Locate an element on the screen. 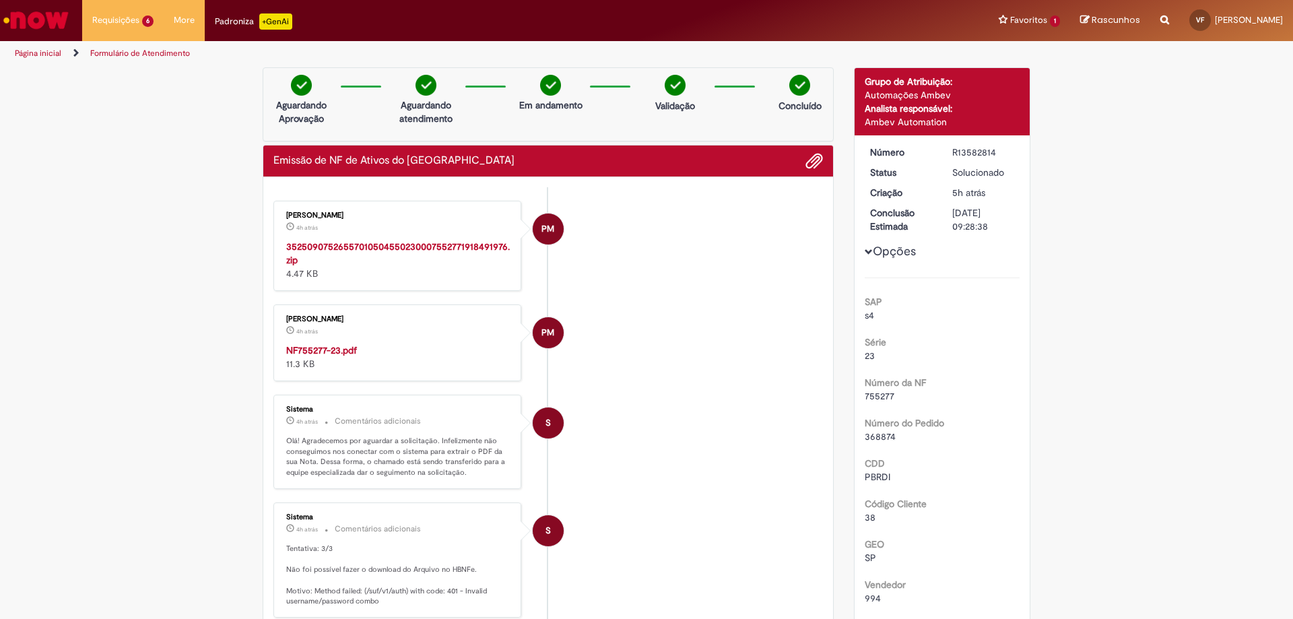  b: Código Cliente is located at coordinates (896, 504).